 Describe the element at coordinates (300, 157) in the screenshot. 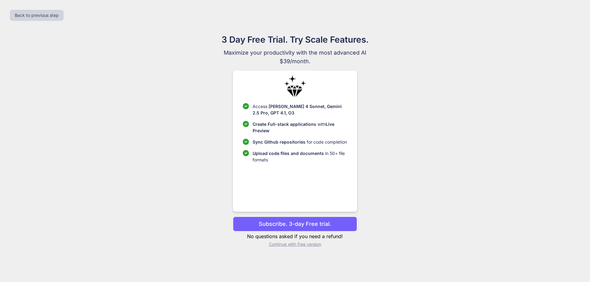

I see `p: in 50+ file formats` at that location.